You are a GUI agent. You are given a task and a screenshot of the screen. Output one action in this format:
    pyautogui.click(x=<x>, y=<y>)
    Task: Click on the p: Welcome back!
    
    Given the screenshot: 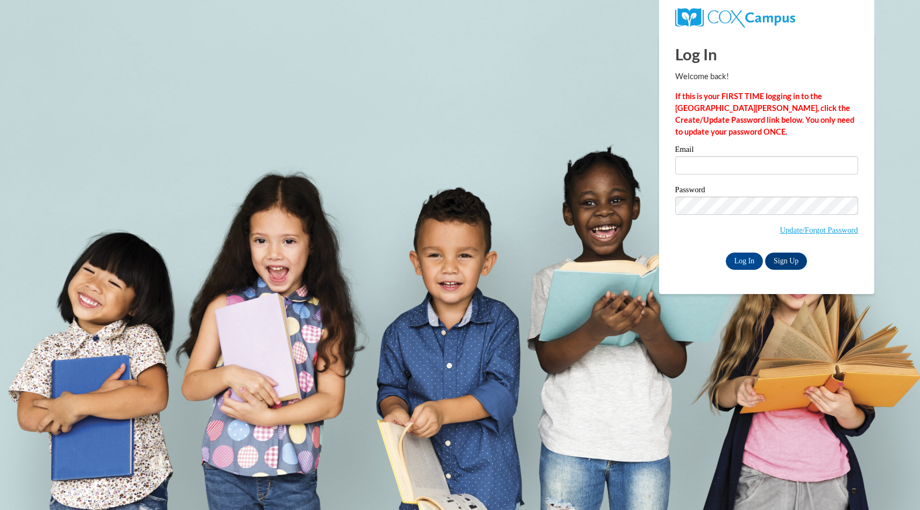 What is the action you would take?
    pyautogui.click(x=767, y=76)
    